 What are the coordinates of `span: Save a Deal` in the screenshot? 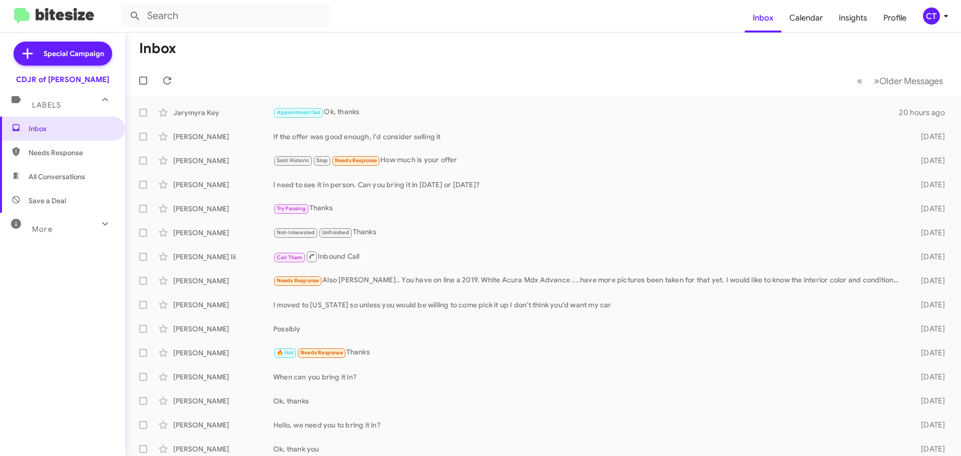 It's located at (47, 201).